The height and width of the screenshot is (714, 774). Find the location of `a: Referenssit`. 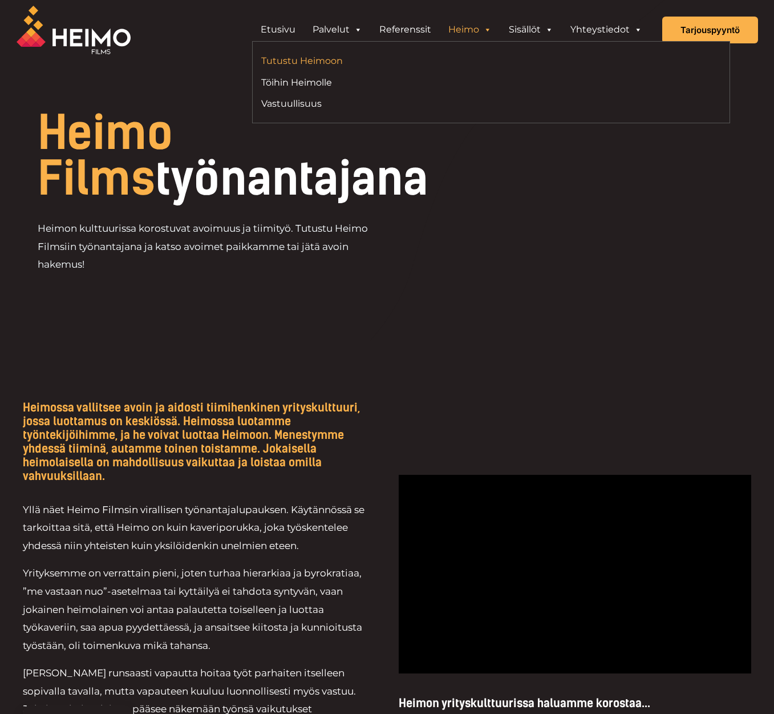

a: Referenssit is located at coordinates (405, 30).